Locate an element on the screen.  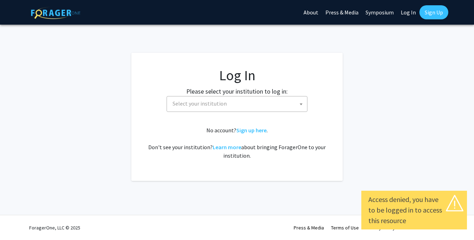
h1: Log In is located at coordinates (237, 75).